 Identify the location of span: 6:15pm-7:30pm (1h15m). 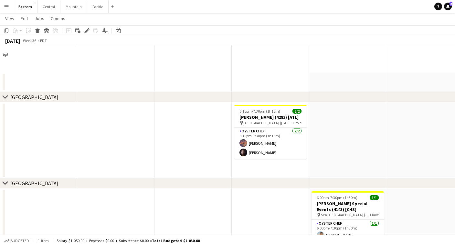
(260, 111).